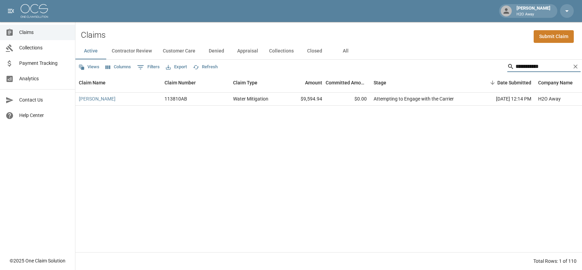  What do you see at coordinates (549, 99) in the screenshot?
I see `div: H2O Away` at bounding box center [549, 99].